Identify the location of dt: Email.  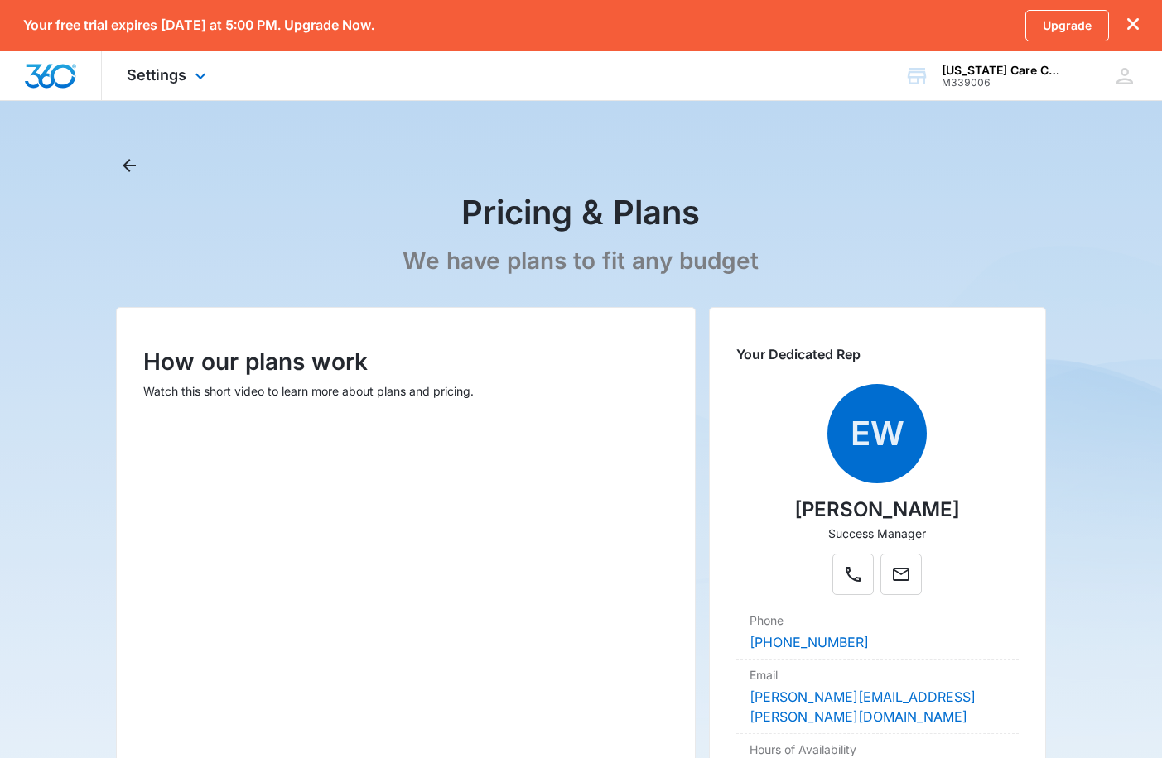
(877, 675).